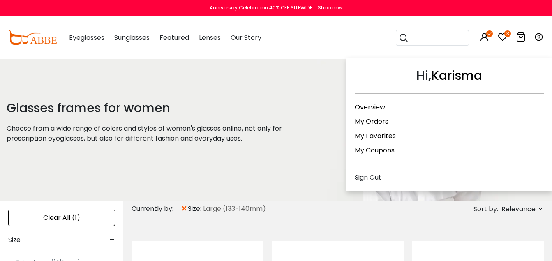  What do you see at coordinates (209, 37) in the screenshot?
I see `span: Lenses` at bounding box center [209, 37].